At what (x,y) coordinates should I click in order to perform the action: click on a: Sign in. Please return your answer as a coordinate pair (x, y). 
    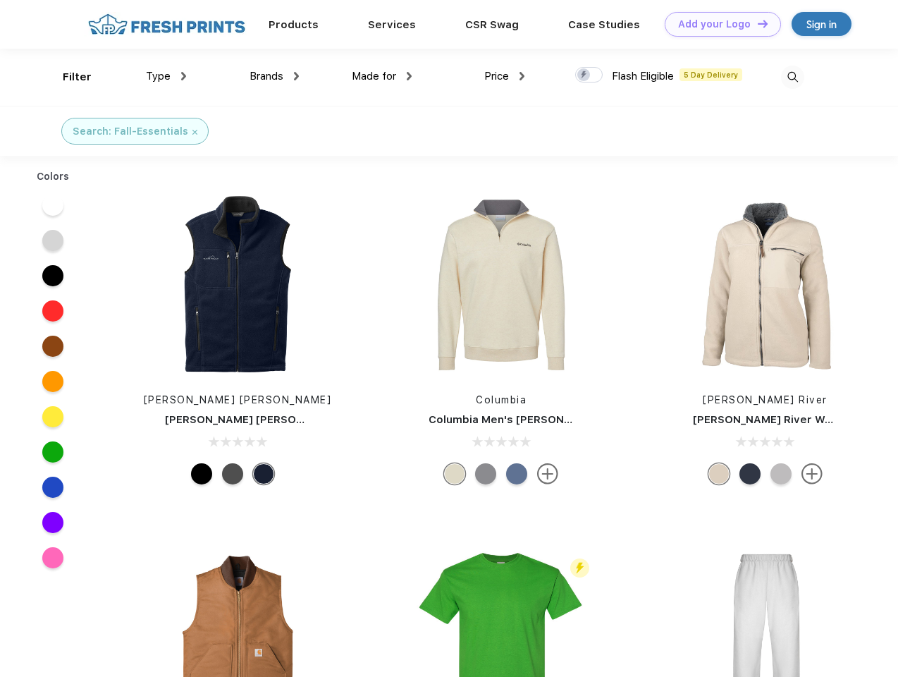
    Looking at the image, I should click on (821, 24).